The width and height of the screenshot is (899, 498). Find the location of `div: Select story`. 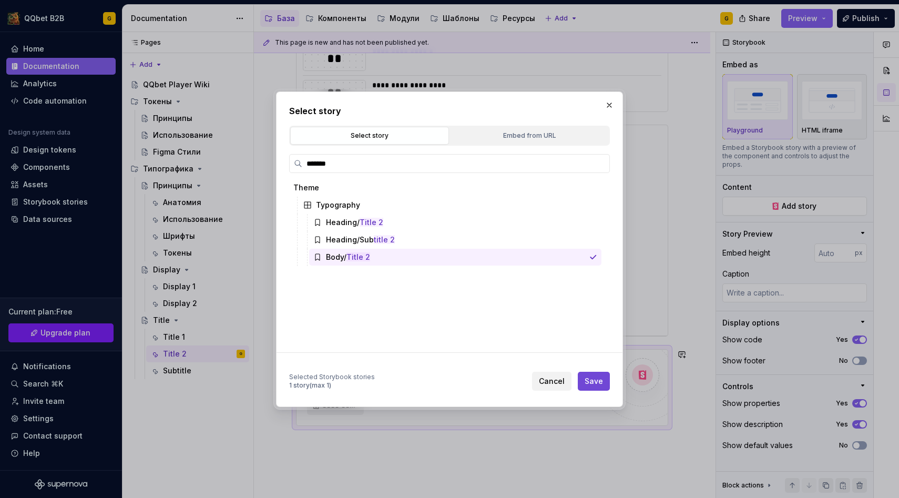

div: Select story is located at coordinates (369, 136).